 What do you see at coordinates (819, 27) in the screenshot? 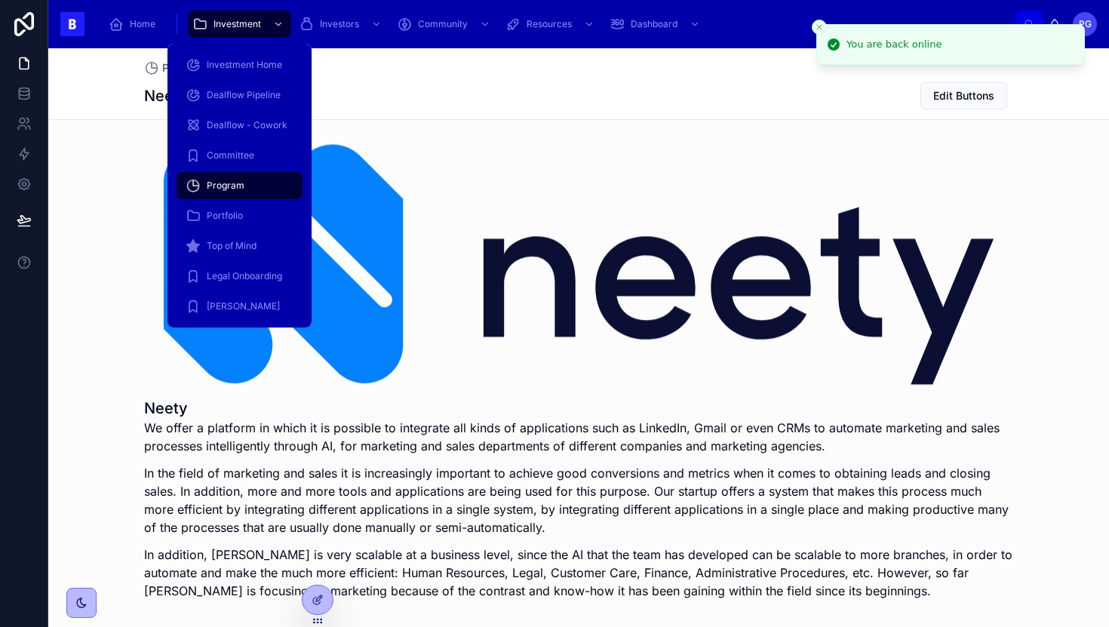
I see `button: Close toast` at bounding box center [819, 27].